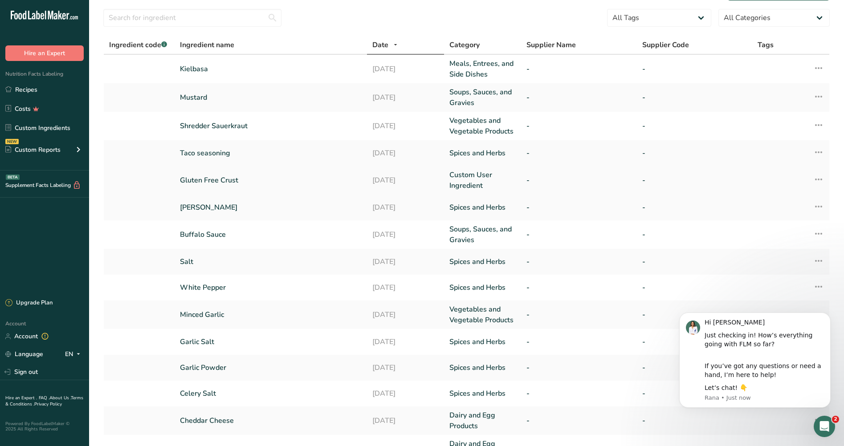 Image resolution: width=844 pixels, height=446 pixels. Describe the element at coordinates (89, 61) in the screenshot. I see `div: message notification from Rana, Just now. Hi Lisa Just checking in! How’s everything going with F...` at that location.